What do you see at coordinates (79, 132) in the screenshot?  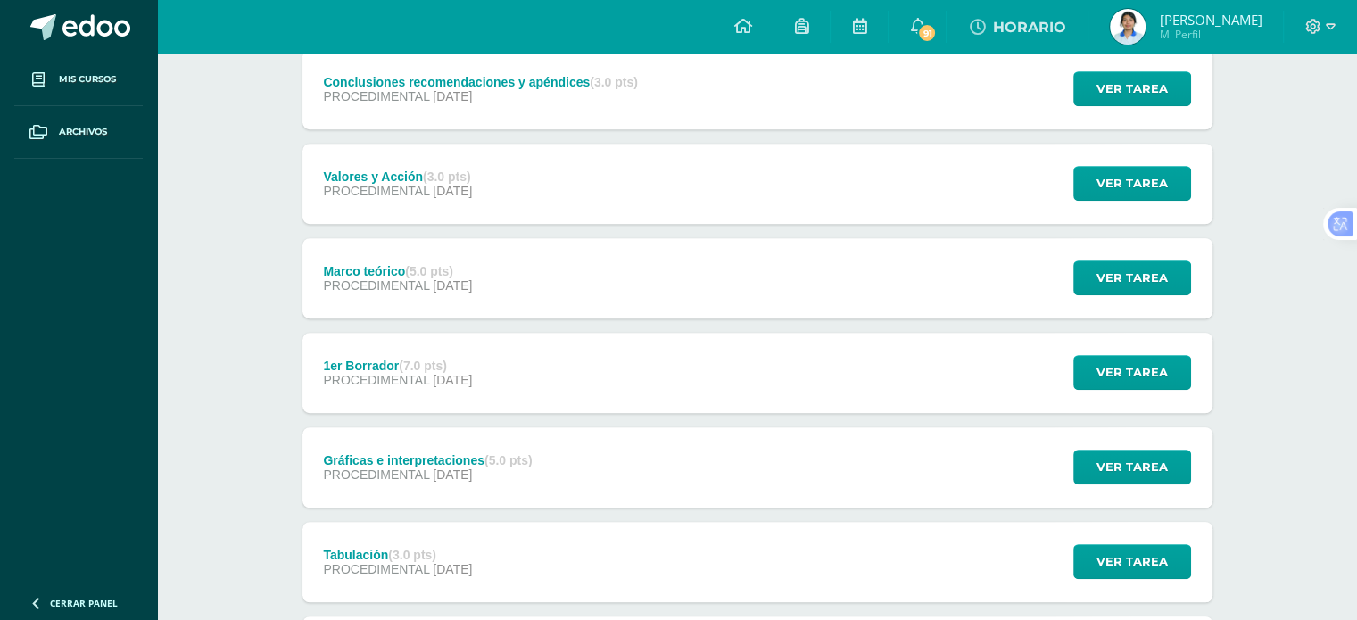 I see `a: Archivos` at bounding box center [79, 132].